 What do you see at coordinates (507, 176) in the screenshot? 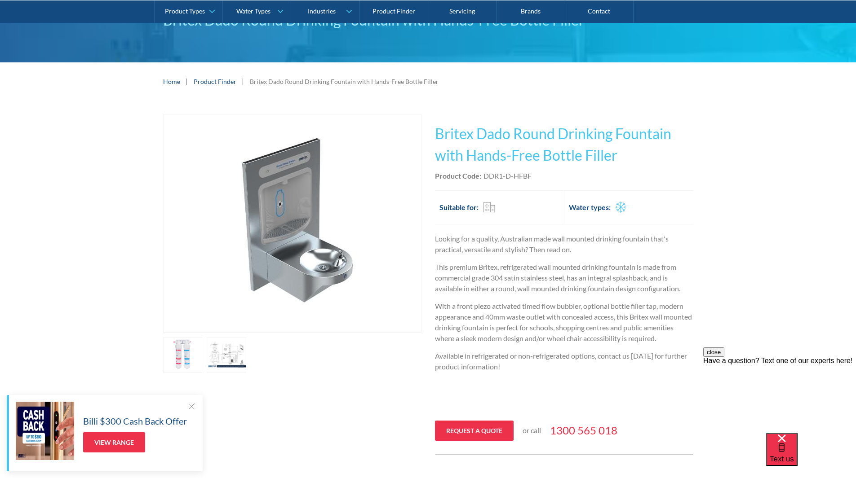
I see `div: DDR1-D-HFBF` at bounding box center [507, 176].